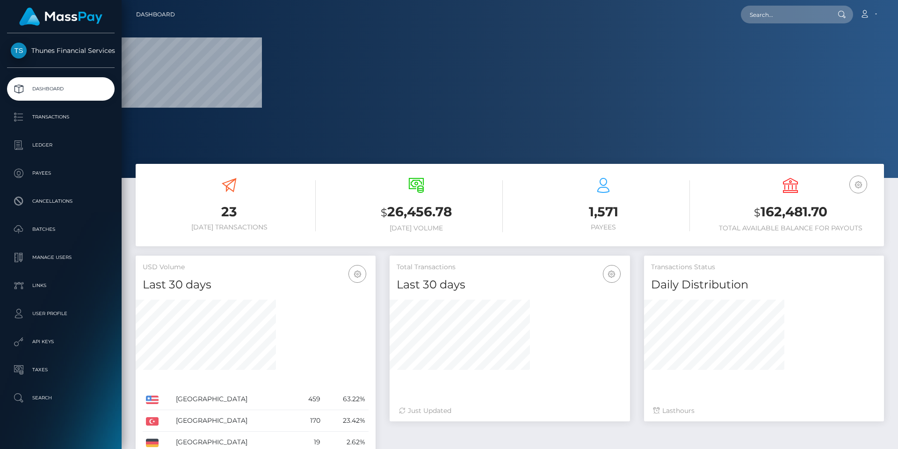  What do you see at coordinates (255, 267) in the screenshot?
I see `h5: USD Volume` at bounding box center [255, 267].